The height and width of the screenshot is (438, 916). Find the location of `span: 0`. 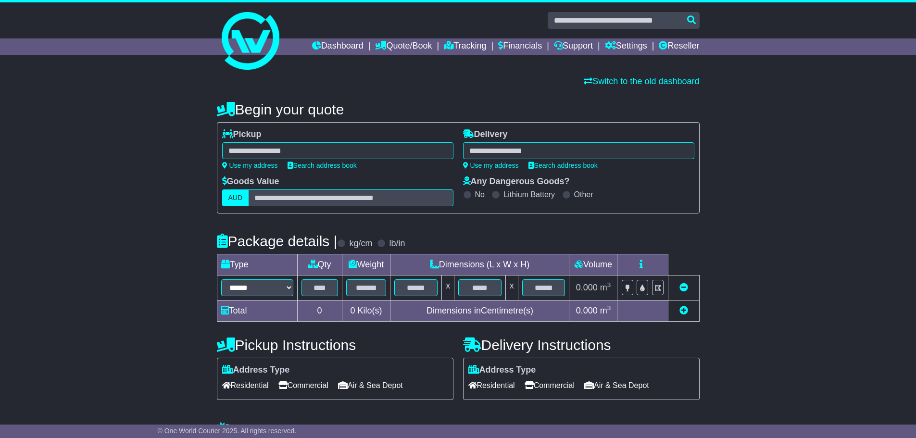

span: 0 is located at coordinates (352, 311).